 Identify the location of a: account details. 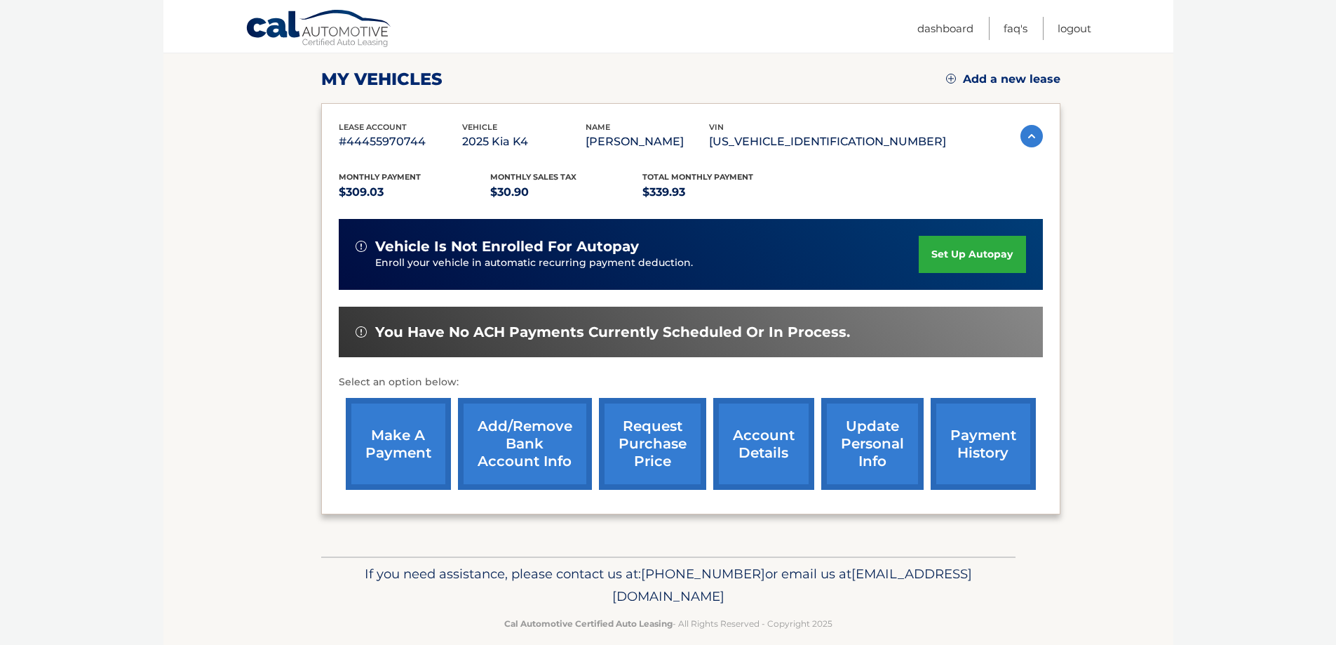
(764, 443).